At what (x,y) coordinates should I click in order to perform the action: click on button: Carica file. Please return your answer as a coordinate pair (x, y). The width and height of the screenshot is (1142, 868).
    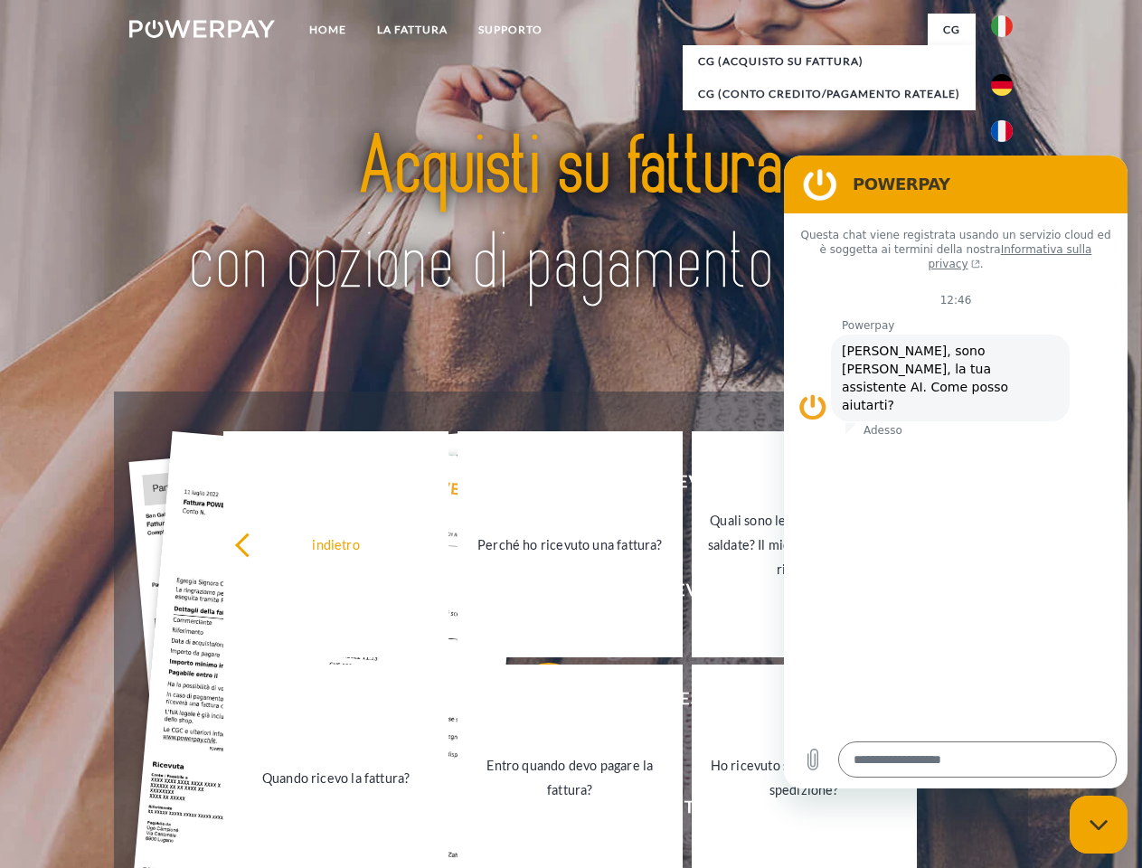
    Looking at the image, I should click on (29, 604).